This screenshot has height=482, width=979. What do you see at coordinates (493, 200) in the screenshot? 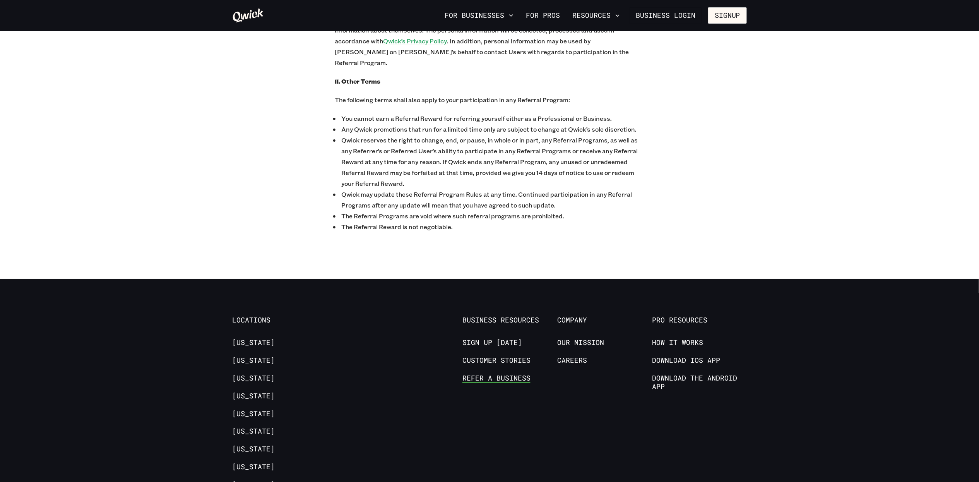
I see `p: Qwick may update these Referral Program Rules at any time. Continued participation in any Referra...` at bounding box center [493, 200].